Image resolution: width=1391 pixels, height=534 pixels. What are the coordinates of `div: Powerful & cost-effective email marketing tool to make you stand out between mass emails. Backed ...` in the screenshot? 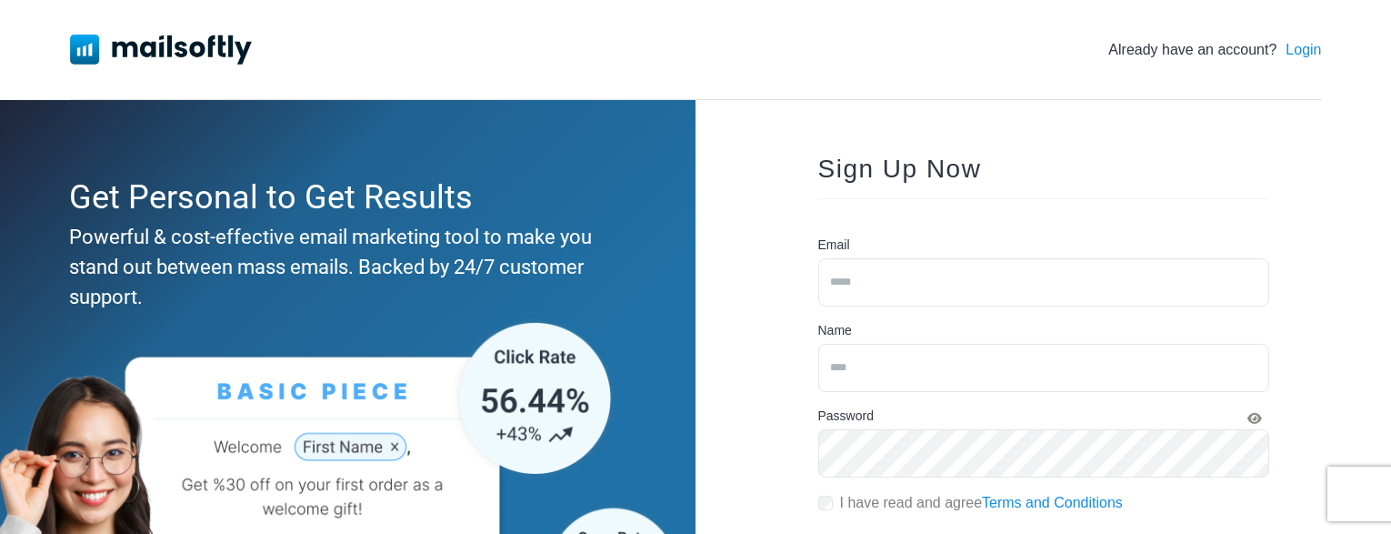 It's located at (344, 266).